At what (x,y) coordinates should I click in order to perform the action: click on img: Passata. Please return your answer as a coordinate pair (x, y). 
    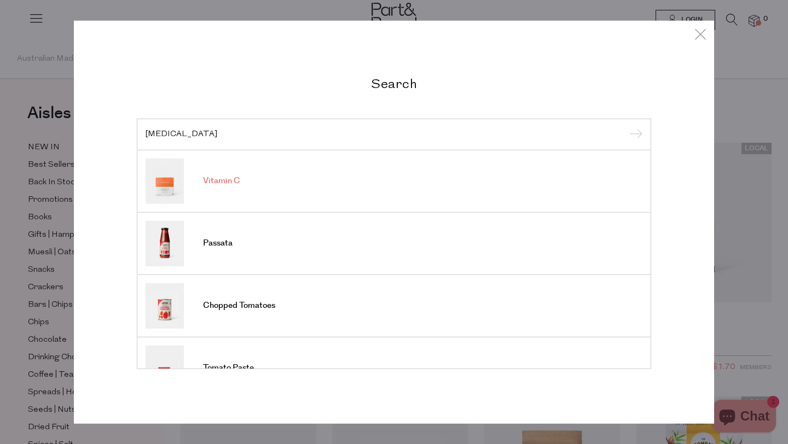
    Looking at the image, I should click on (165, 243).